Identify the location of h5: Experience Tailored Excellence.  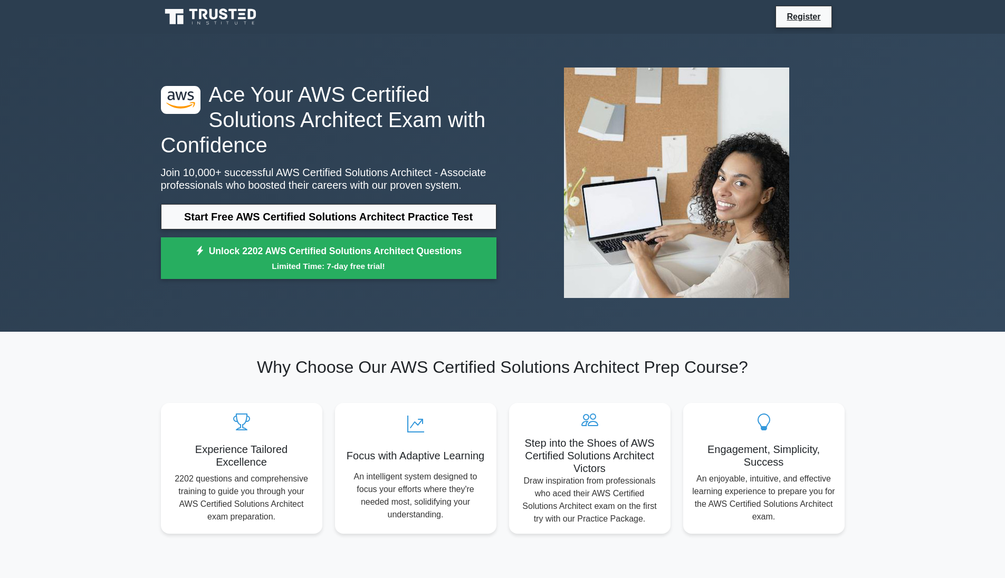
(242, 456).